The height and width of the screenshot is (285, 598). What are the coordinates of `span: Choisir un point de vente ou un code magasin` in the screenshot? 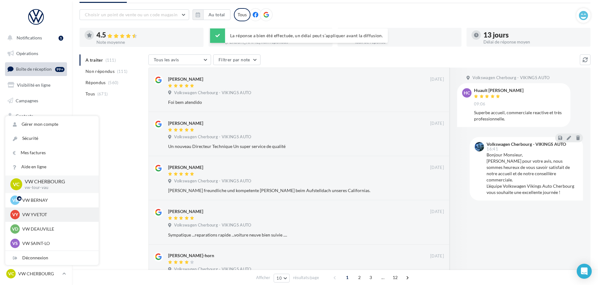 It's located at (131, 14).